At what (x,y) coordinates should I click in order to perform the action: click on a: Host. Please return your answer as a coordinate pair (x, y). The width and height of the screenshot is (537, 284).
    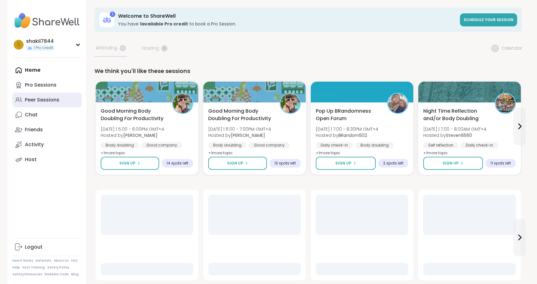
    Looking at the image, I should click on (47, 160).